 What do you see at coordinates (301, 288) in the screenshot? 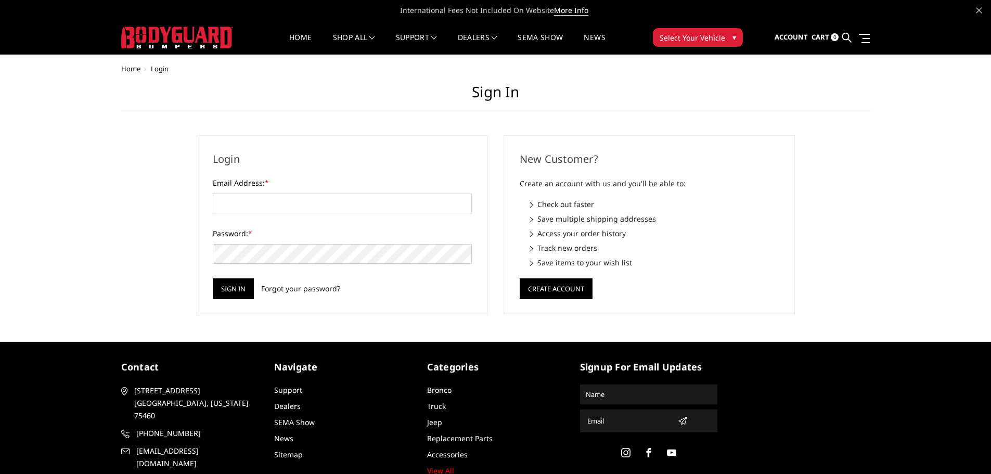
I see `a: Forgot your password?` at bounding box center [301, 288].